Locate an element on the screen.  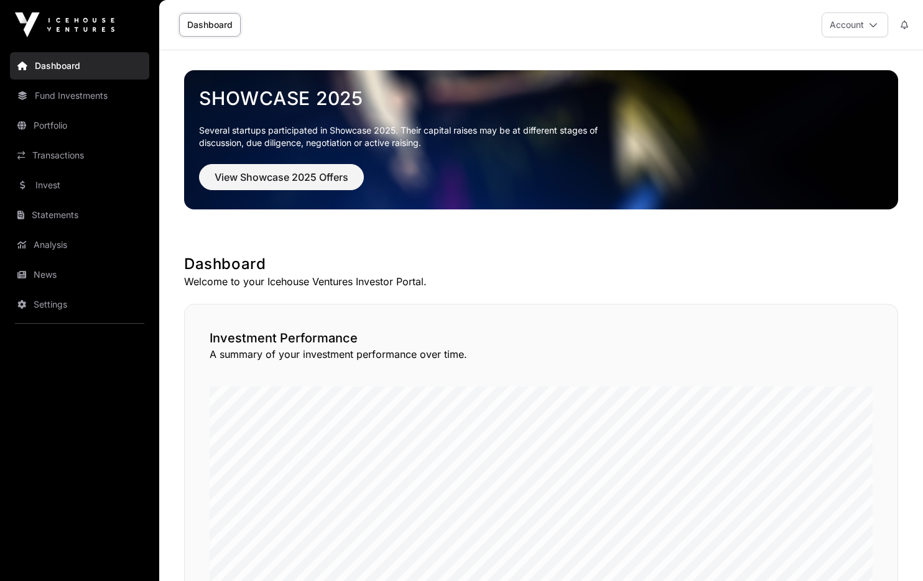
p: Welcome to your Icehouse Ventures Investor Portal. is located at coordinates (541, 282).